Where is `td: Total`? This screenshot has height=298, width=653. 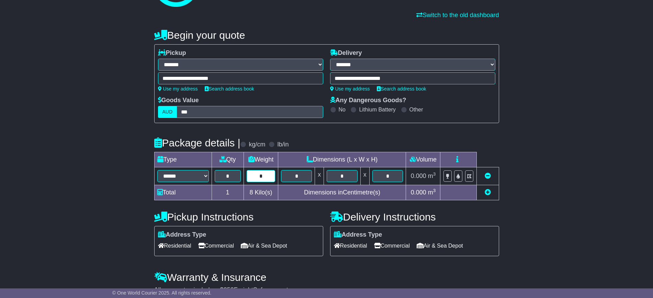 td: Total is located at coordinates (183, 193).